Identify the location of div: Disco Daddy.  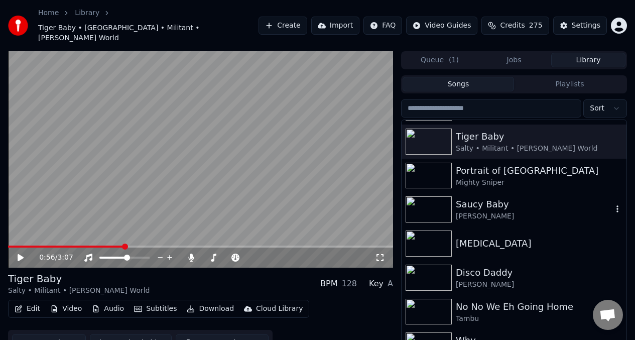
(540, 273).